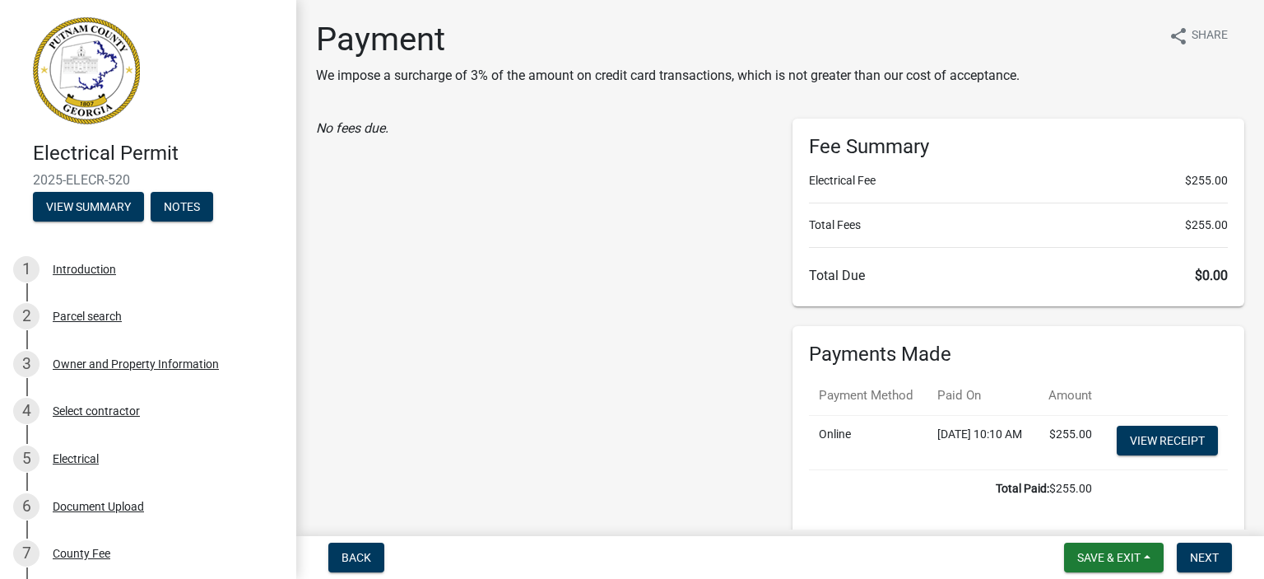 The height and width of the screenshot is (579, 1264). What do you see at coordinates (868, 442) in the screenshot?
I see `td: Online` at bounding box center [868, 442].